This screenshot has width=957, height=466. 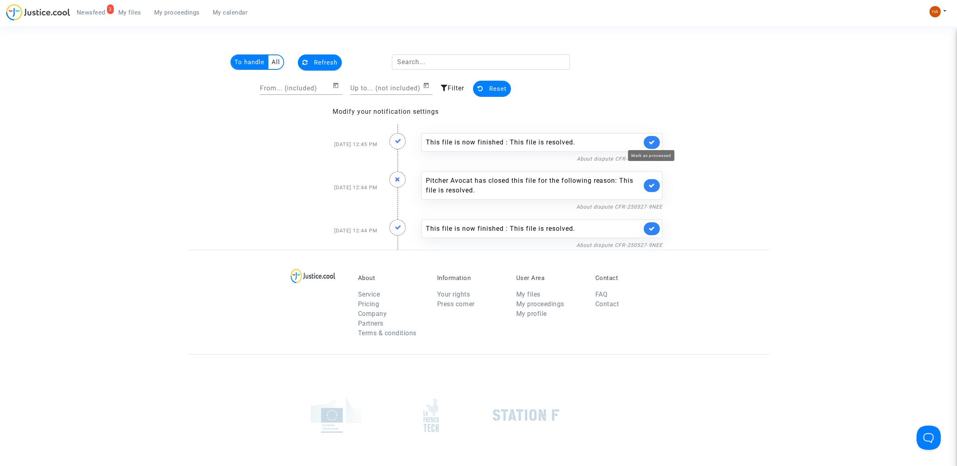 I want to click on p: User Area, so click(x=550, y=278).